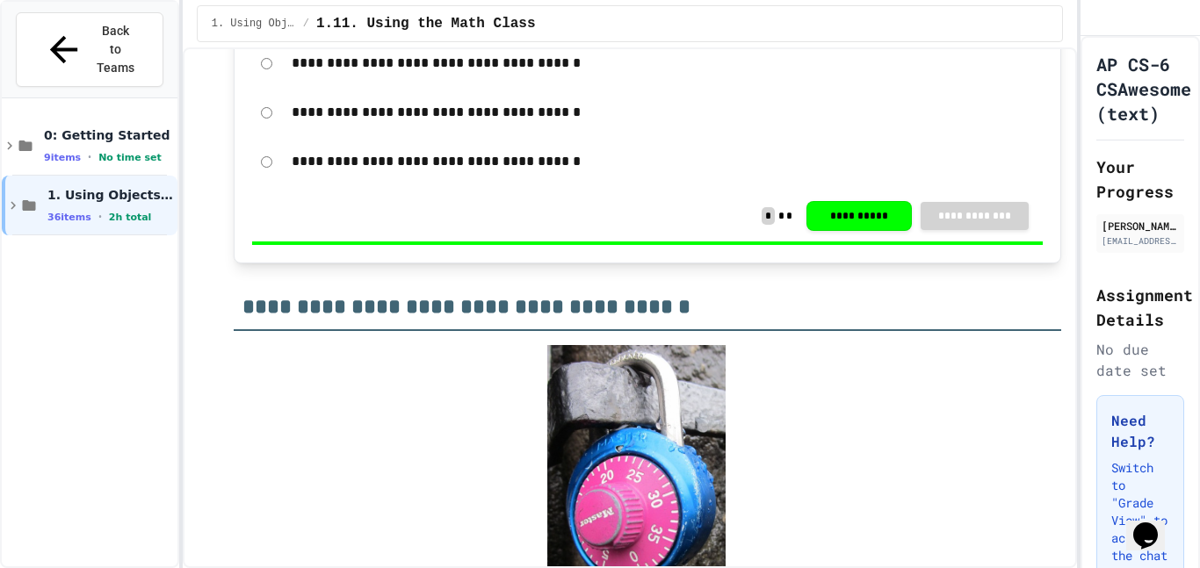  What do you see at coordinates (1144, 89) in the screenshot?
I see `h1: AP CS-6 CSAwesome (text)` at bounding box center [1144, 89].